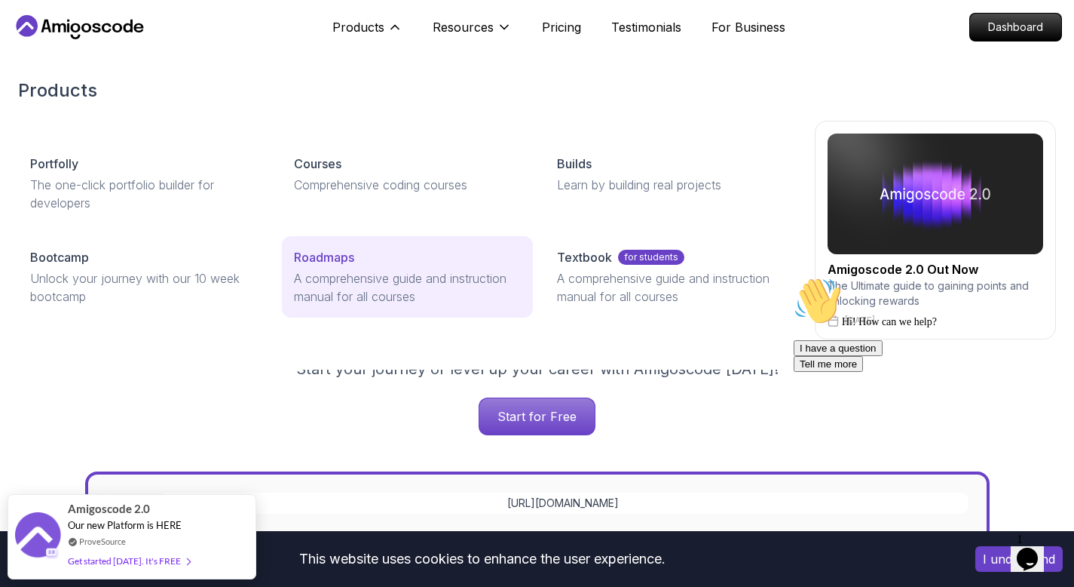 The width and height of the screenshot is (1074, 587). Describe the element at coordinates (1015, 27) in the screenshot. I see `a: Dashboard` at that location.